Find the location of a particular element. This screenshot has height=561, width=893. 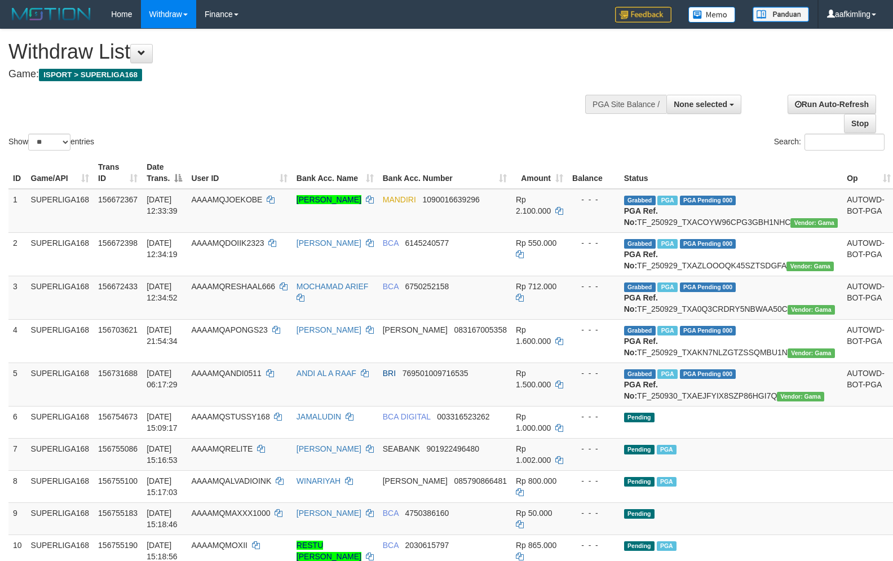

th: Bank Acc. Number: activate to sort column ascending is located at coordinates (445, 172).